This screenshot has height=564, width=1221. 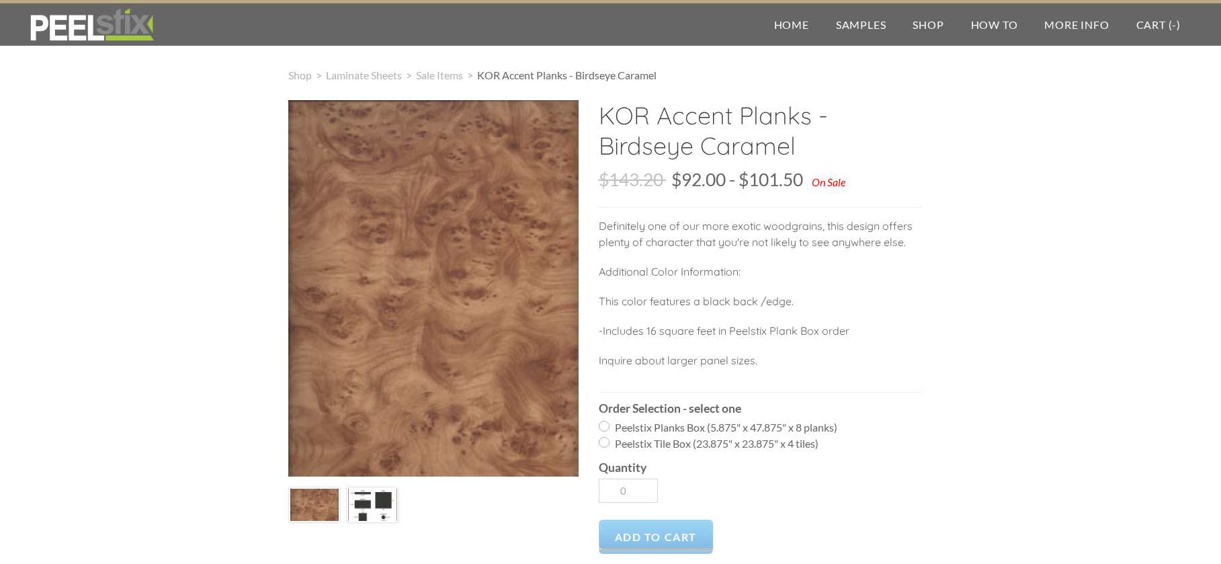 What do you see at coordinates (828, 181) in the screenshot?
I see `div: On Sale` at bounding box center [828, 181].